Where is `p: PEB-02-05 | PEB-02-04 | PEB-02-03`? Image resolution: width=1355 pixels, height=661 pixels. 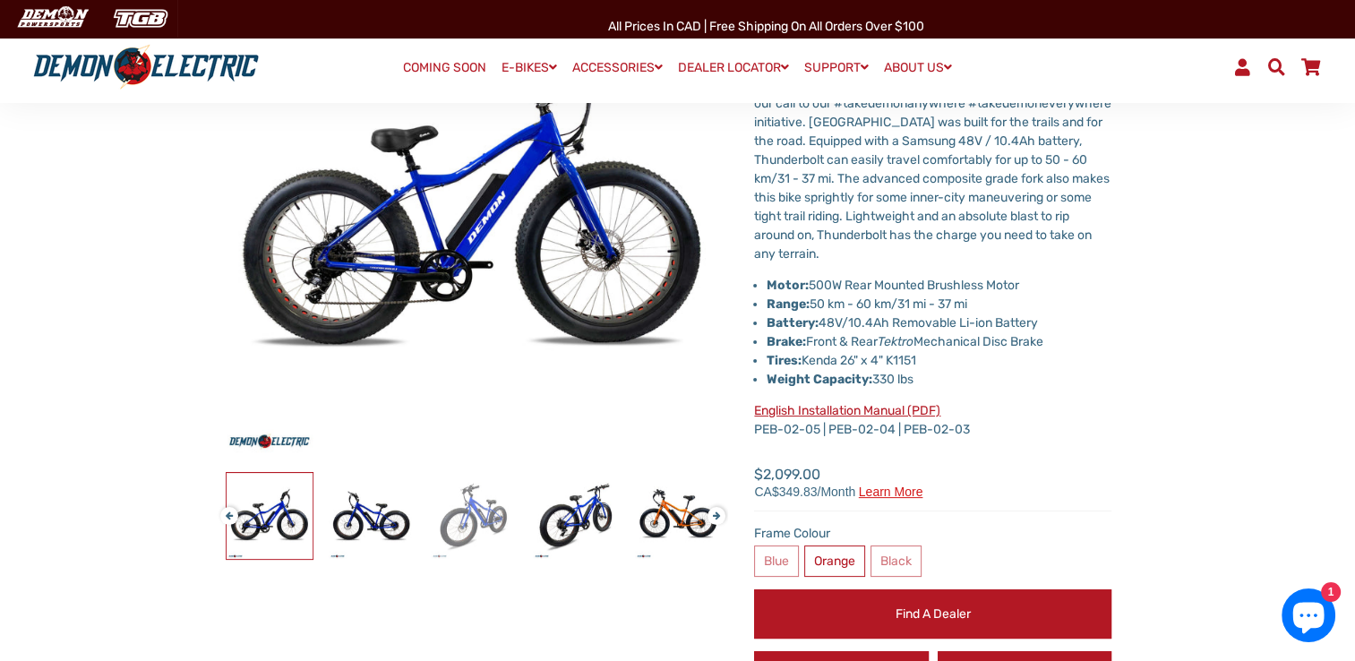
p: PEB-02-05 | PEB-02-04 | PEB-02-03 is located at coordinates (933, 420).